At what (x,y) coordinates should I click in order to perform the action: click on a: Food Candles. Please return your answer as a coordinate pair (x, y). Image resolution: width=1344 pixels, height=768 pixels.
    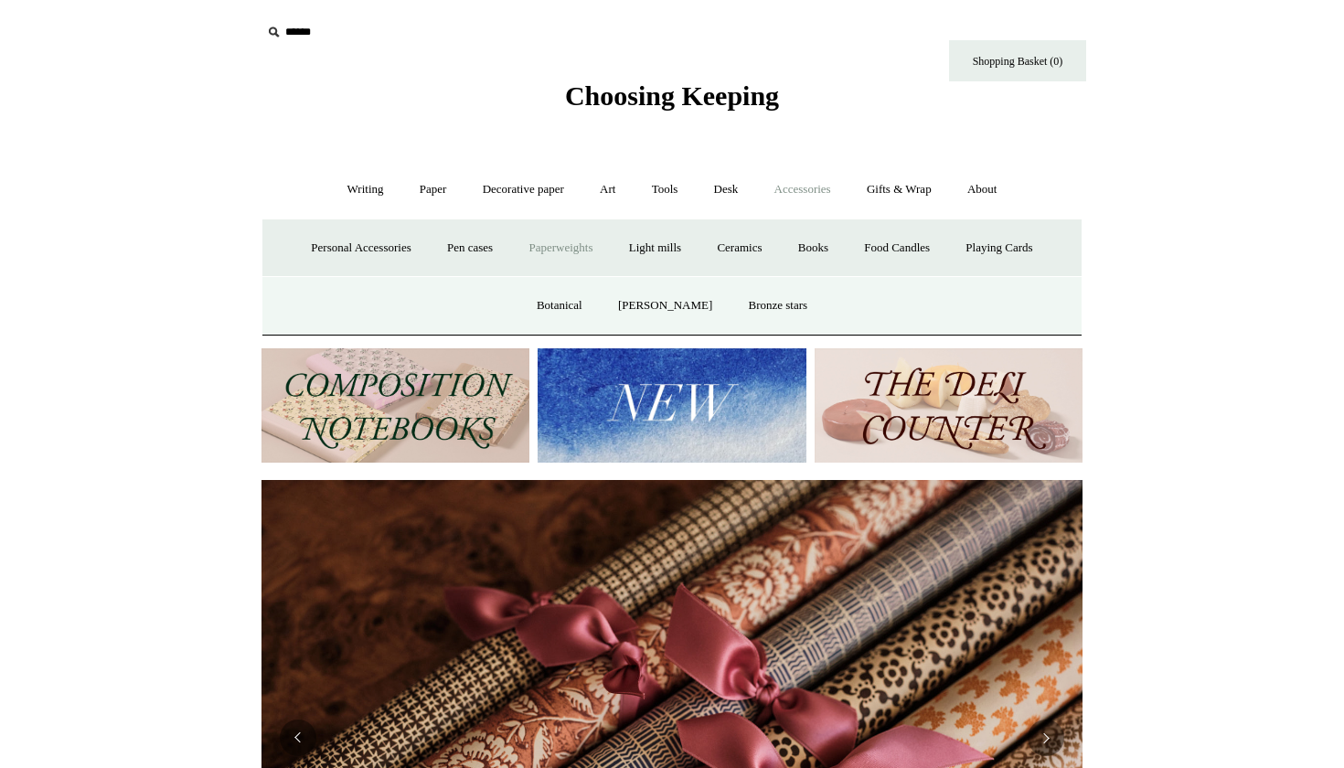
    Looking at the image, I should click on (897, 248).